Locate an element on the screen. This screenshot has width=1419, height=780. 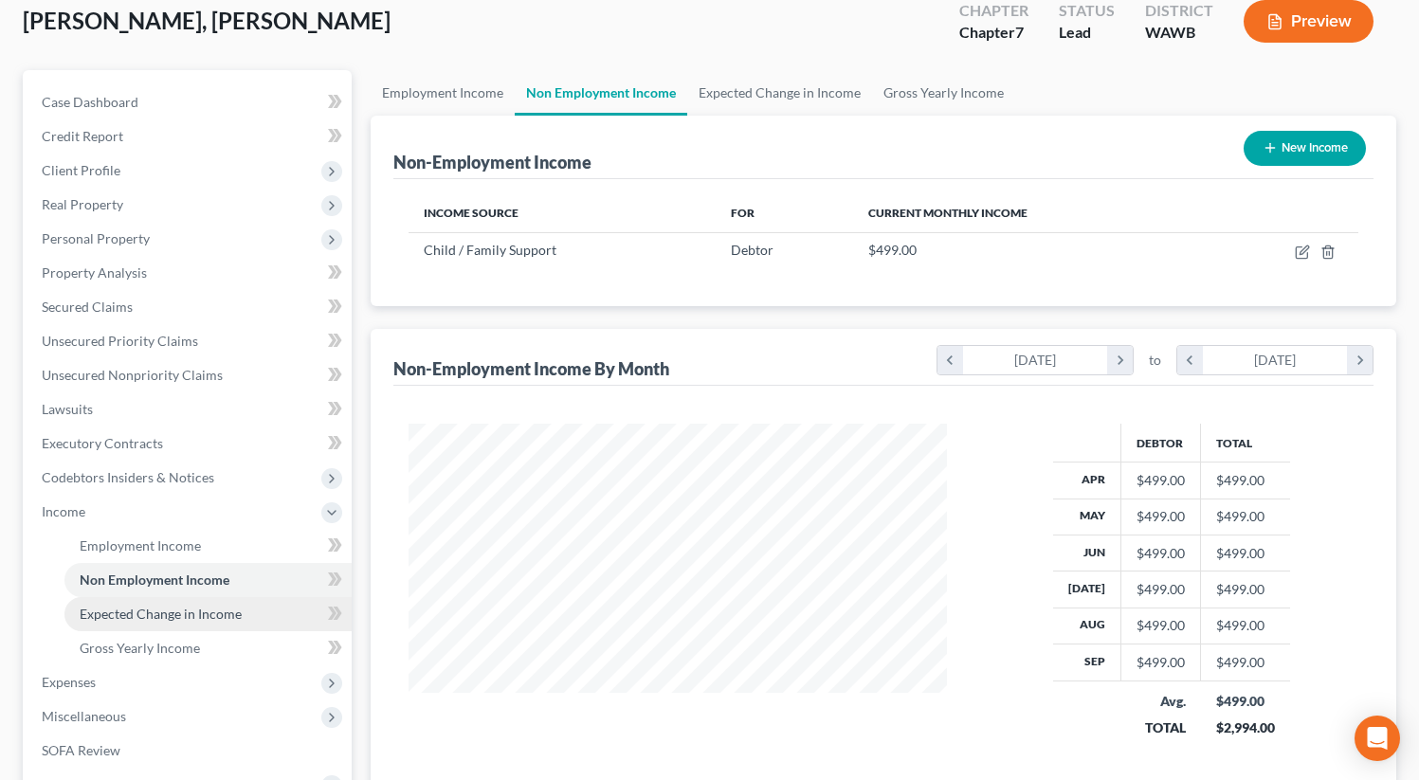
a: Case Dashboard is located at coordinates (189, 102).